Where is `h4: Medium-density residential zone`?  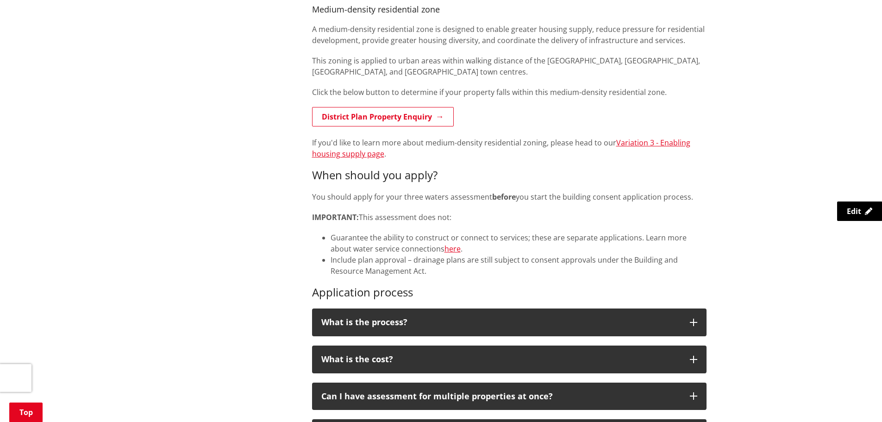 h4: Medium-density residential zone is located at coordinates (510, 10).